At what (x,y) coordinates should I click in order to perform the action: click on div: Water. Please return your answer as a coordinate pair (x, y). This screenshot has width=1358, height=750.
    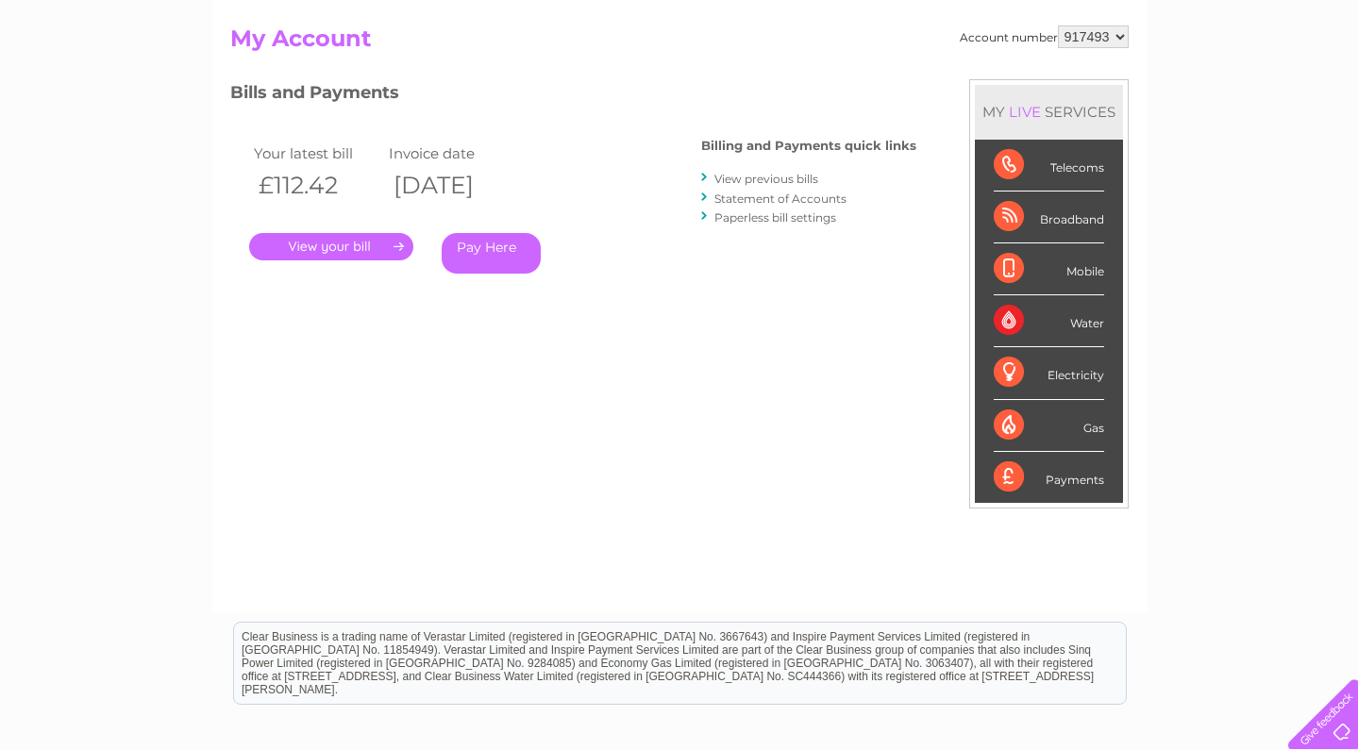
    Looking at the image, I should click on (1049, 321).